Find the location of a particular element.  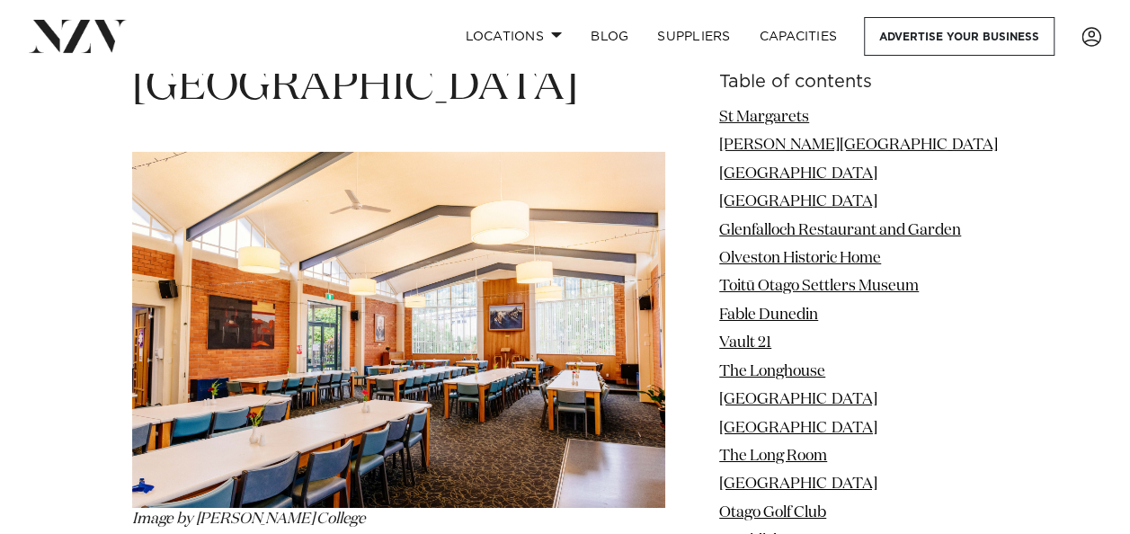

a: The Longhouse is located at coordinates (772, 371).